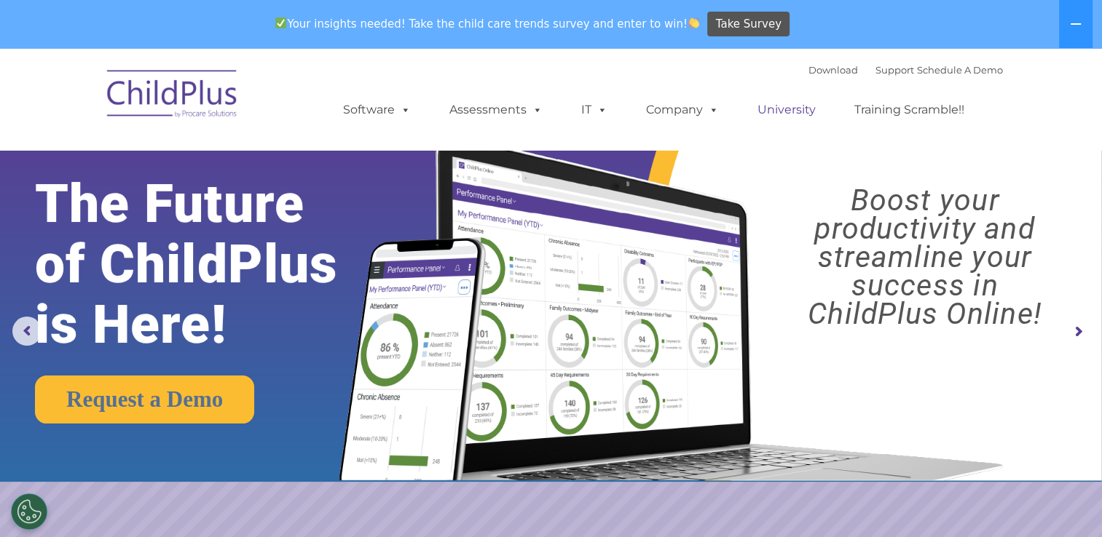 This screenshot has width=1102, height=537. I want to click on a: Schedule A Demo, so click(960, 70).